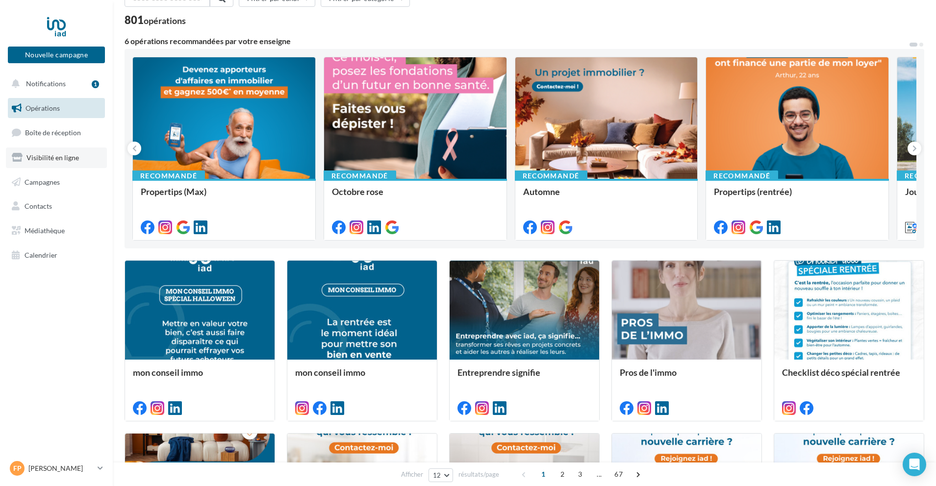  What do you see at coordinates (797, 197) in the screenshot?
I see `div: Propertips (rentrée)` at bounding box center [797, 197].